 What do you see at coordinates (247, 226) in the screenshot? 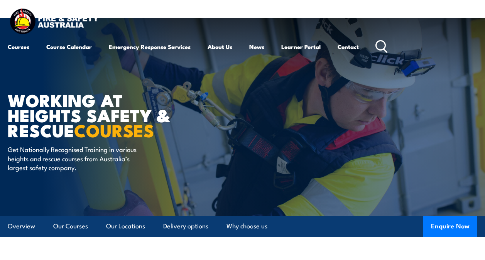
I see `a: Why choose us` at bounding box center [247, 226].